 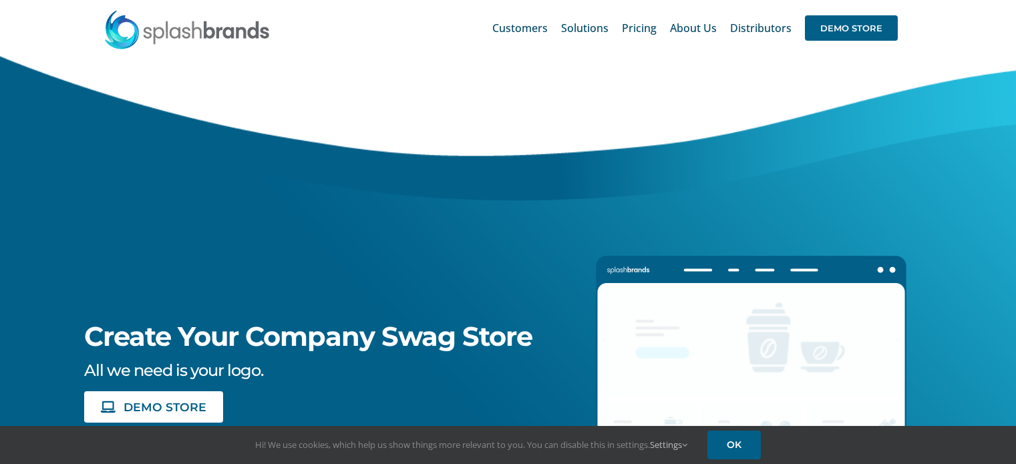 I want to click on span: Pricing, so click(x=639, y=28).